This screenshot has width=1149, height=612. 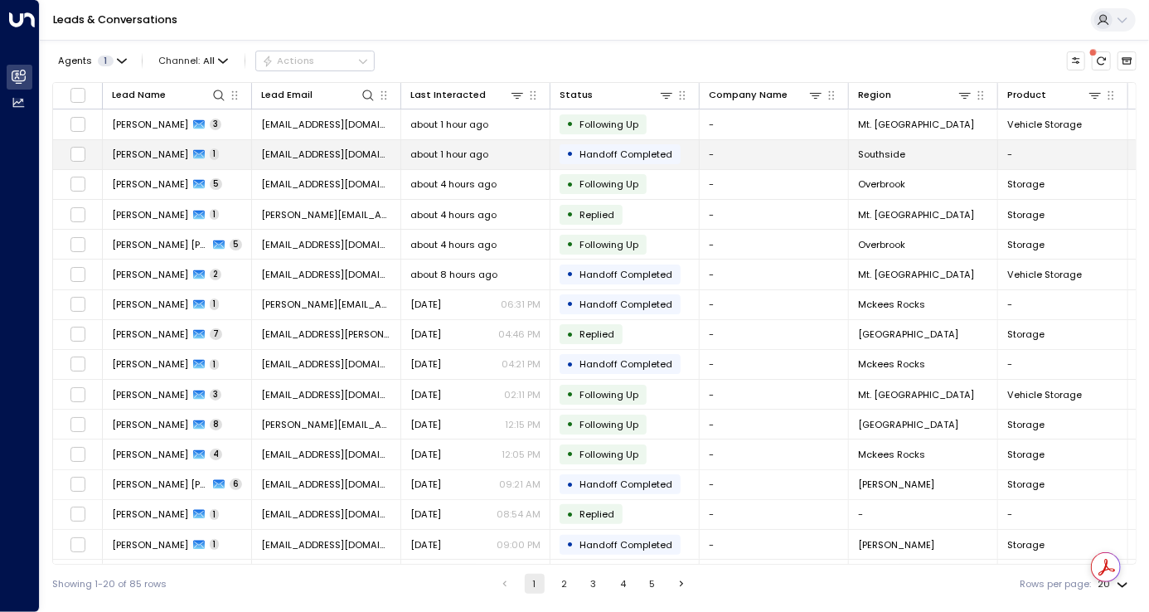 What do you see at coordinates (150, 514) in the screenshot?
I see `span: Ari Pescovitz` at bounding box center [150, 514].